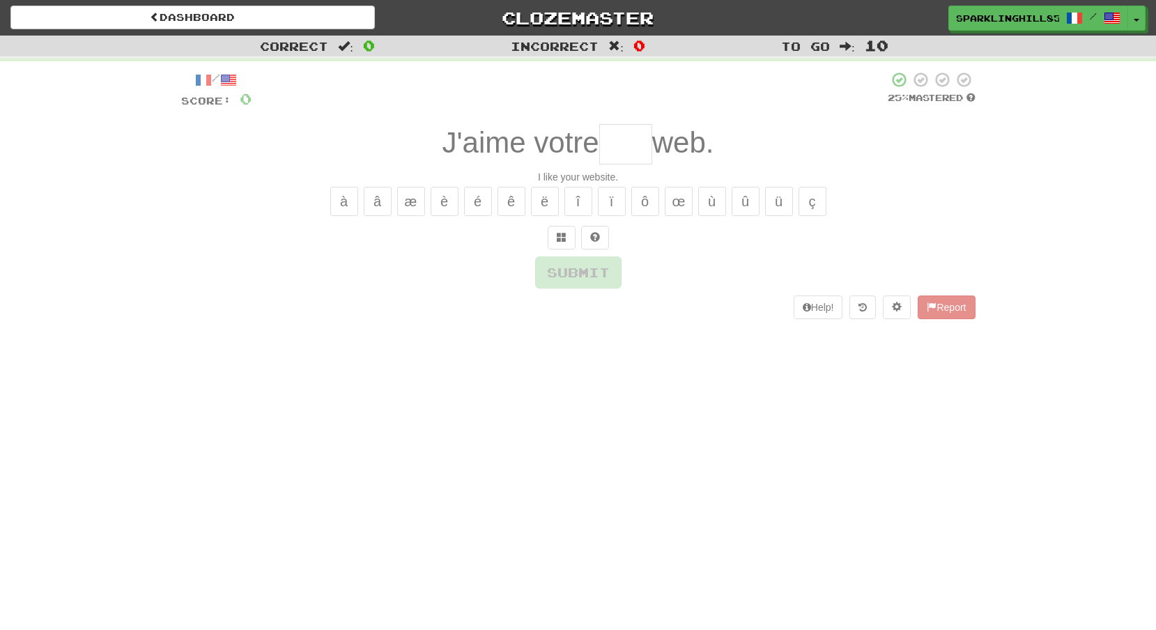  What do you see at coordinates (876, 45) in the screenshot?
I see `span: 10` at bounding box center [876, 45].